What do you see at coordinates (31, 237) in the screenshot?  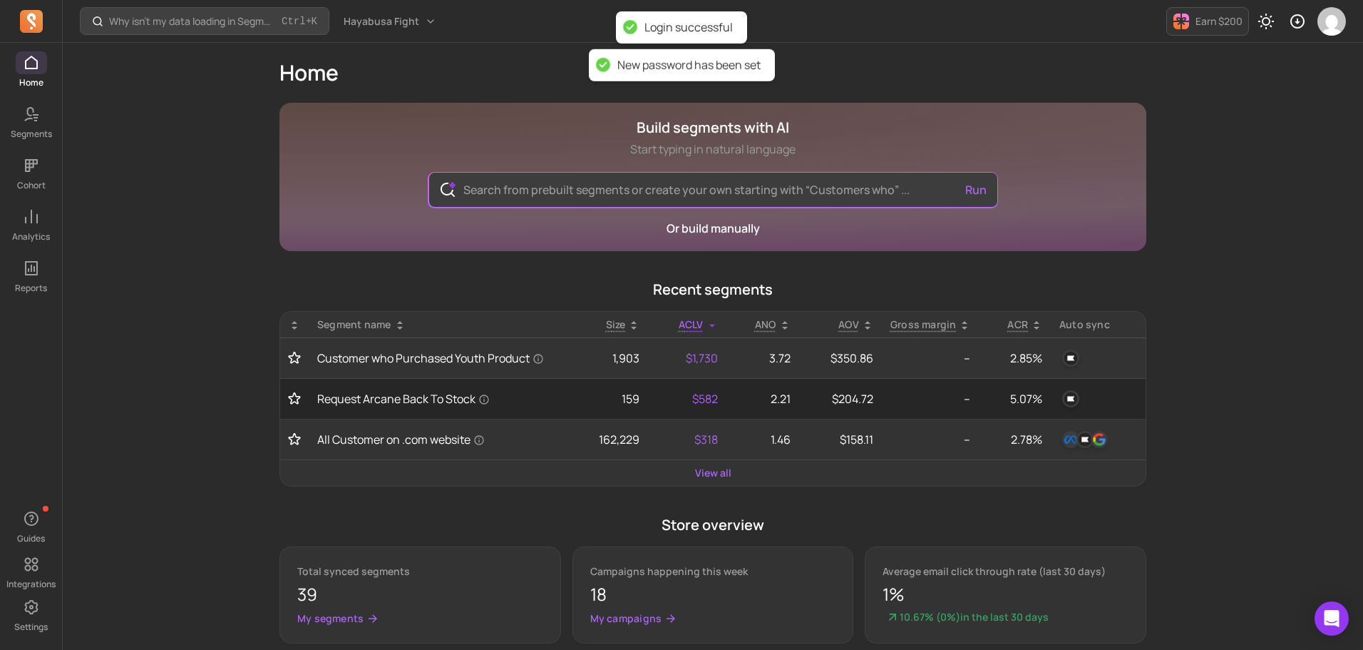 I see `p: Analytics` at bounding box center [31, 237].